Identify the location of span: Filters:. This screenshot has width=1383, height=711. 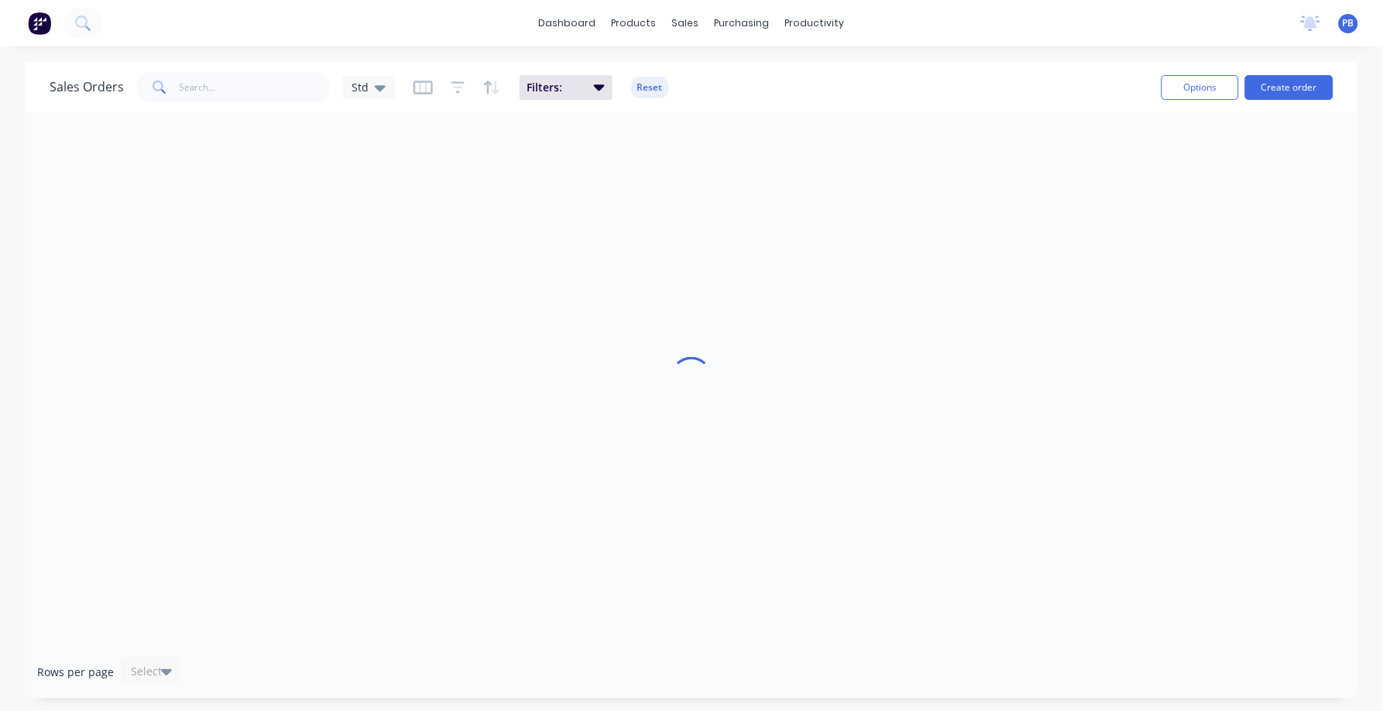
(556, 87).